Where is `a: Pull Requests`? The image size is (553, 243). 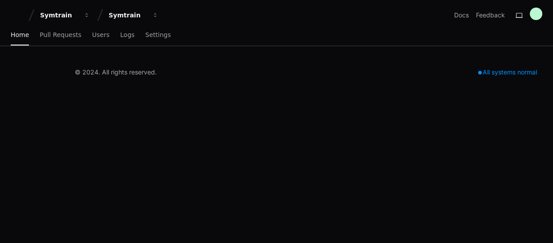
a: Pull Requests is located at coordinates (60, 35).